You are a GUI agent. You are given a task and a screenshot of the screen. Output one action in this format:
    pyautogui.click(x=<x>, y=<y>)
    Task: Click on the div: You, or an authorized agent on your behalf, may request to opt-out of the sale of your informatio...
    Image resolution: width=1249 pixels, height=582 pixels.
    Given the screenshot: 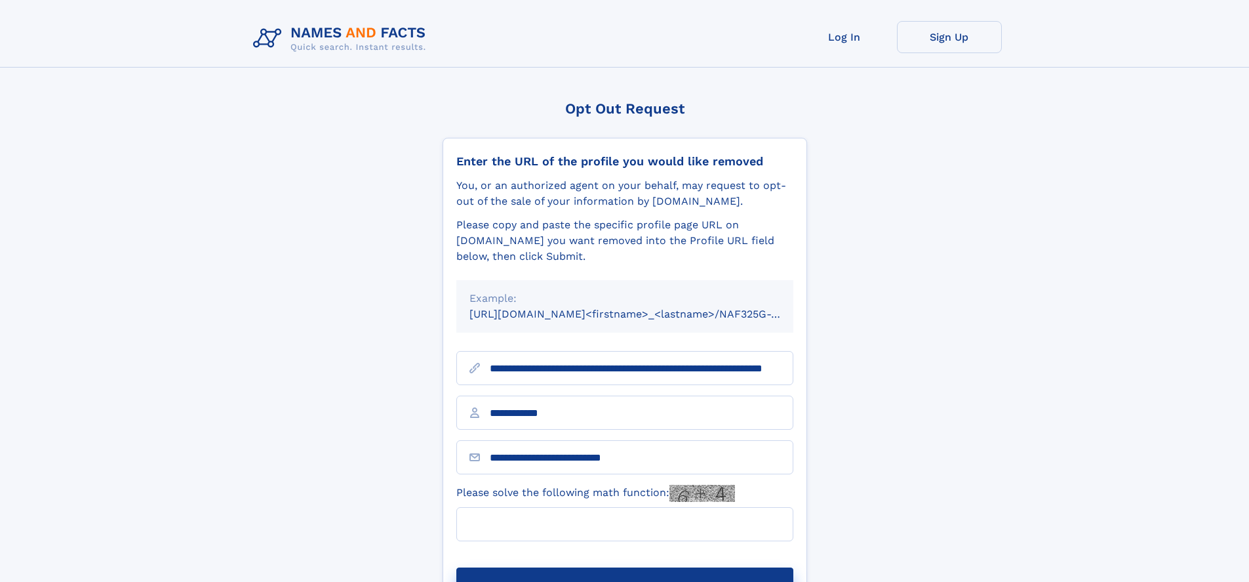 What is the action you would take?
    pyautogui.click(x=625, y=193)
    